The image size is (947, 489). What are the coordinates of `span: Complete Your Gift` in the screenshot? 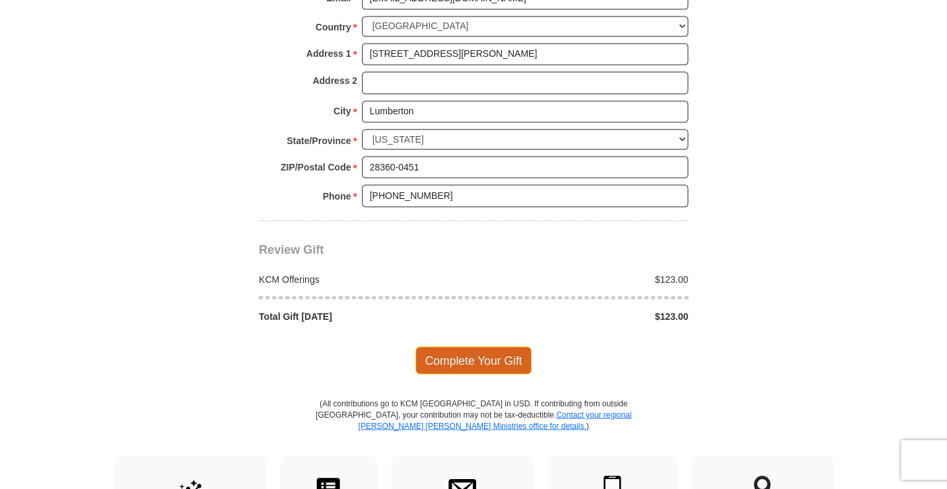 It's located at (473, 360).